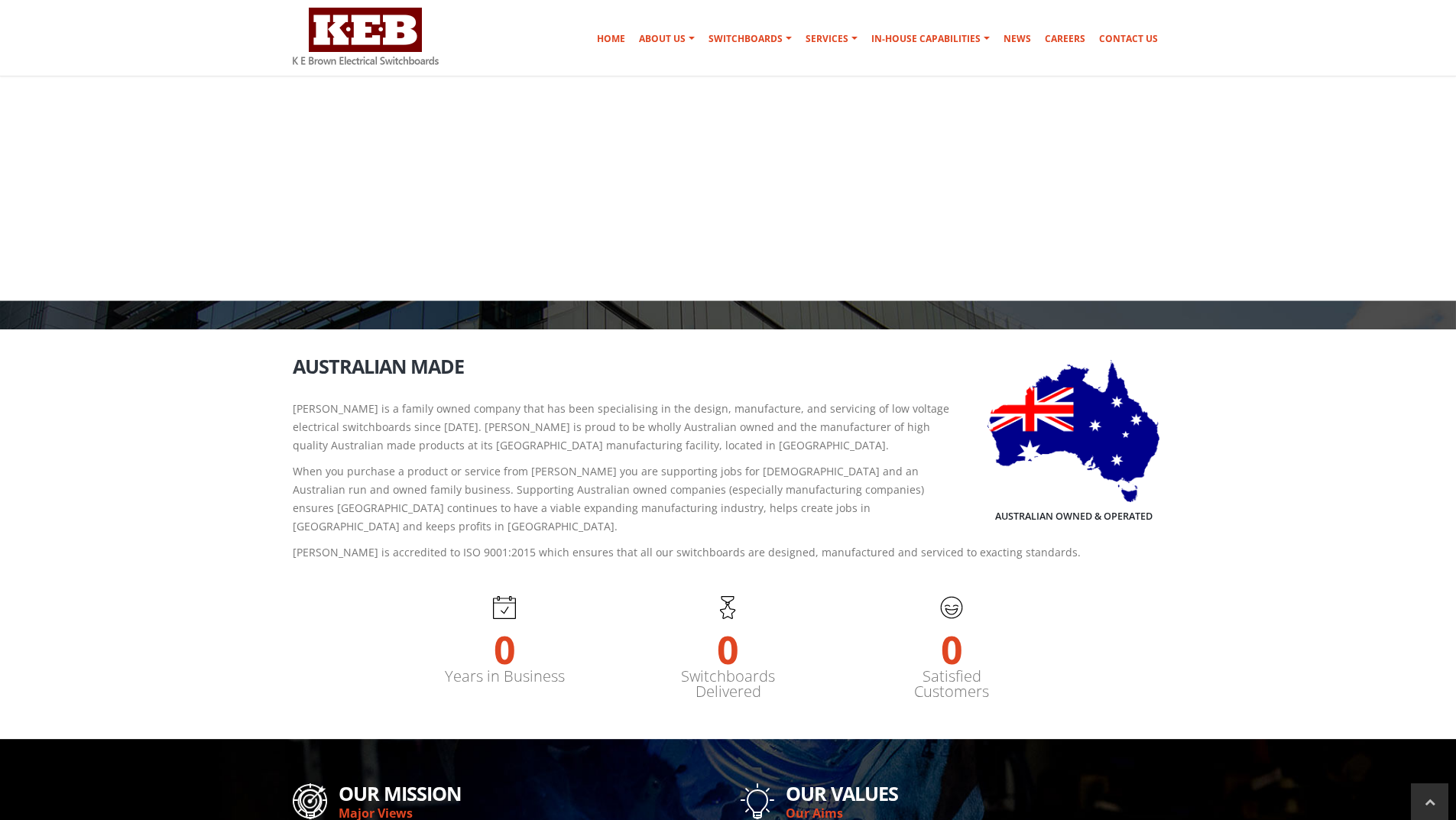 Image resolution: width=1456 pixels, height=820 pixels. What do you see at coordinates (1018, 39) in the screenshot?
I see `a: News` at bounding box center [1018, 39].